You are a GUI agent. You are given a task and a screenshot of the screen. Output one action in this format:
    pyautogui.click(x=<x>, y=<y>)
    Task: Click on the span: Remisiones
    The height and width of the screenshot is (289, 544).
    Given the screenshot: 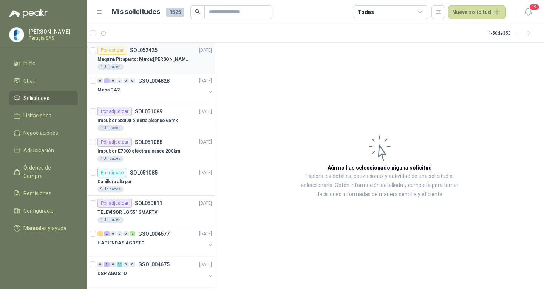 What is the action you would take?
    pyautogui.click(x=37, y=193)
    